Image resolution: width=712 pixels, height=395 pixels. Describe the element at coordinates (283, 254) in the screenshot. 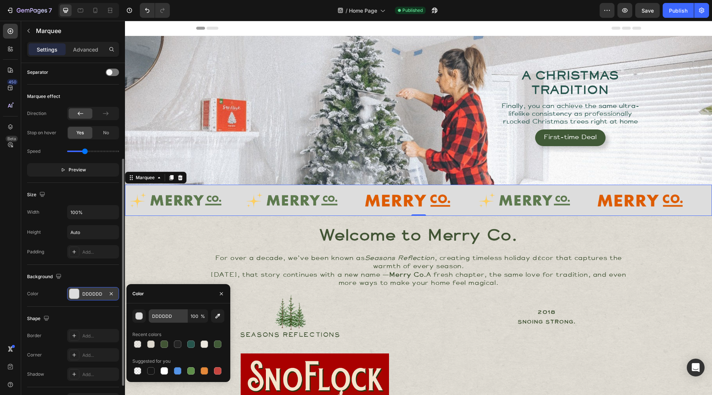

I see `strong: Merry Co.` at that location.